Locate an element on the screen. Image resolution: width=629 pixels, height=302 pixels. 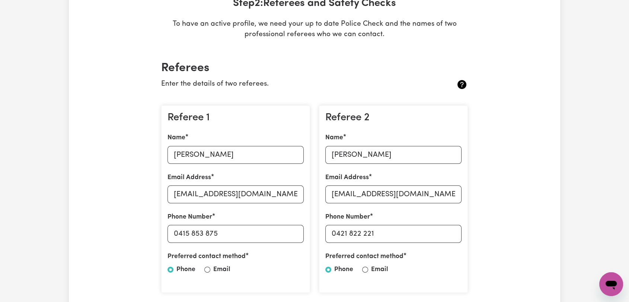
p: Enter the details of two referees. is located at coordinates (289, 84).